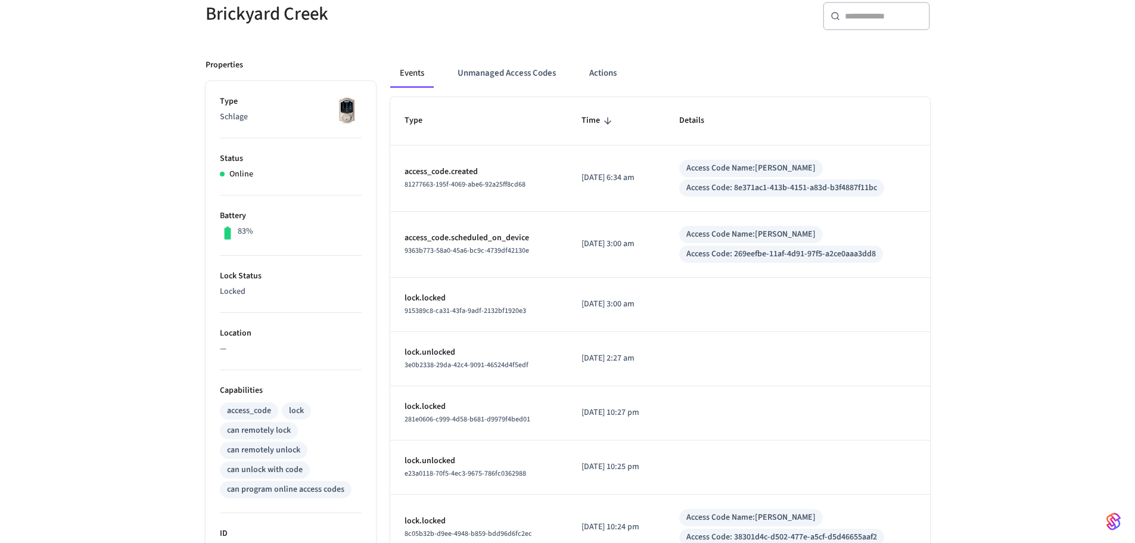 The width and height of the screenshot is (1135, 543). Describe the element at coordinates (466, 365) in the screenshot. I see `span: 3e0b2338-29da-42c4-9091-46524d4f5edf` at that location.